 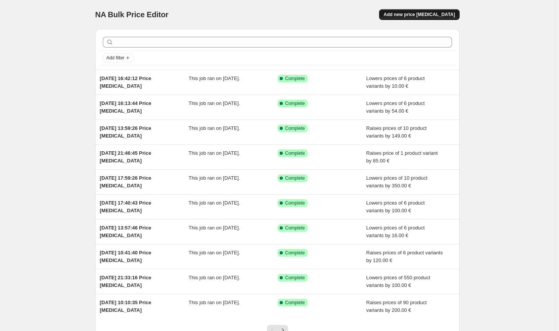 What do you see at coordinates (395, 232) in the screenshot?
I see `span: Lowers prices of 6 product variants by 16.00 €` at bounding box center [395, 232].